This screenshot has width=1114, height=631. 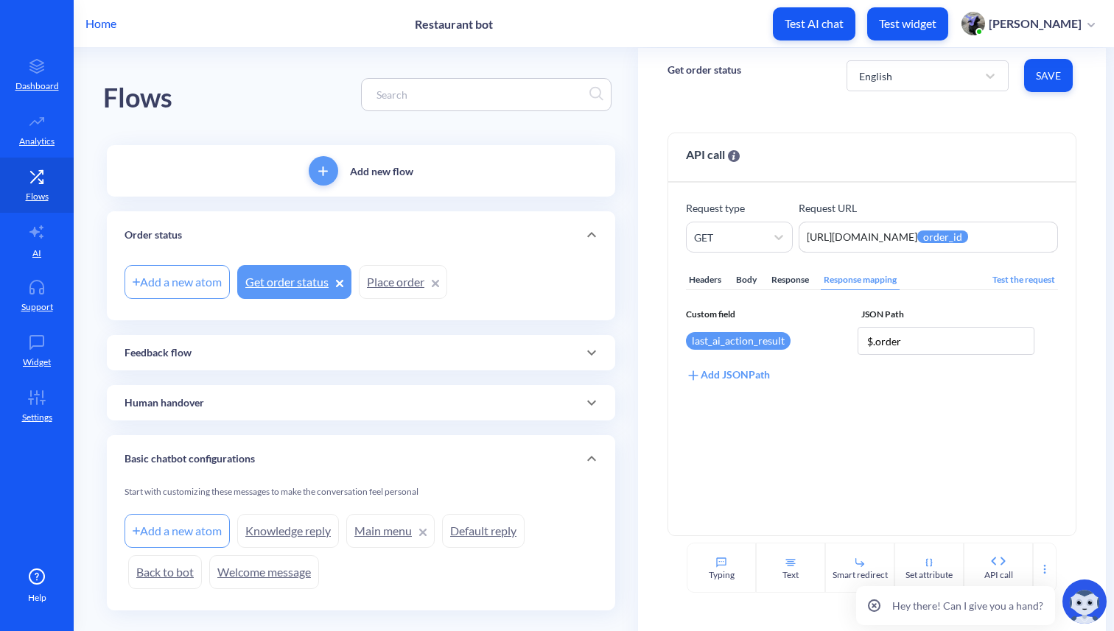 I want to click on p: Flows, so click(x=37, y=197).